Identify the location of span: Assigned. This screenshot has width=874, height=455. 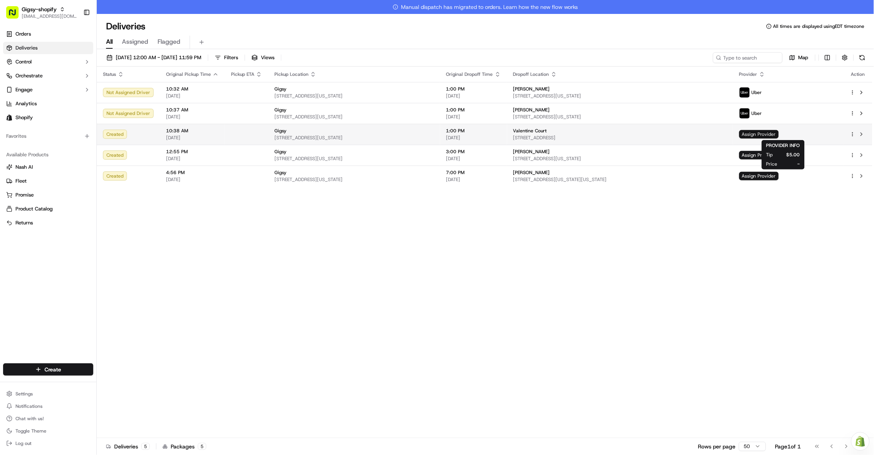
(135, 42).